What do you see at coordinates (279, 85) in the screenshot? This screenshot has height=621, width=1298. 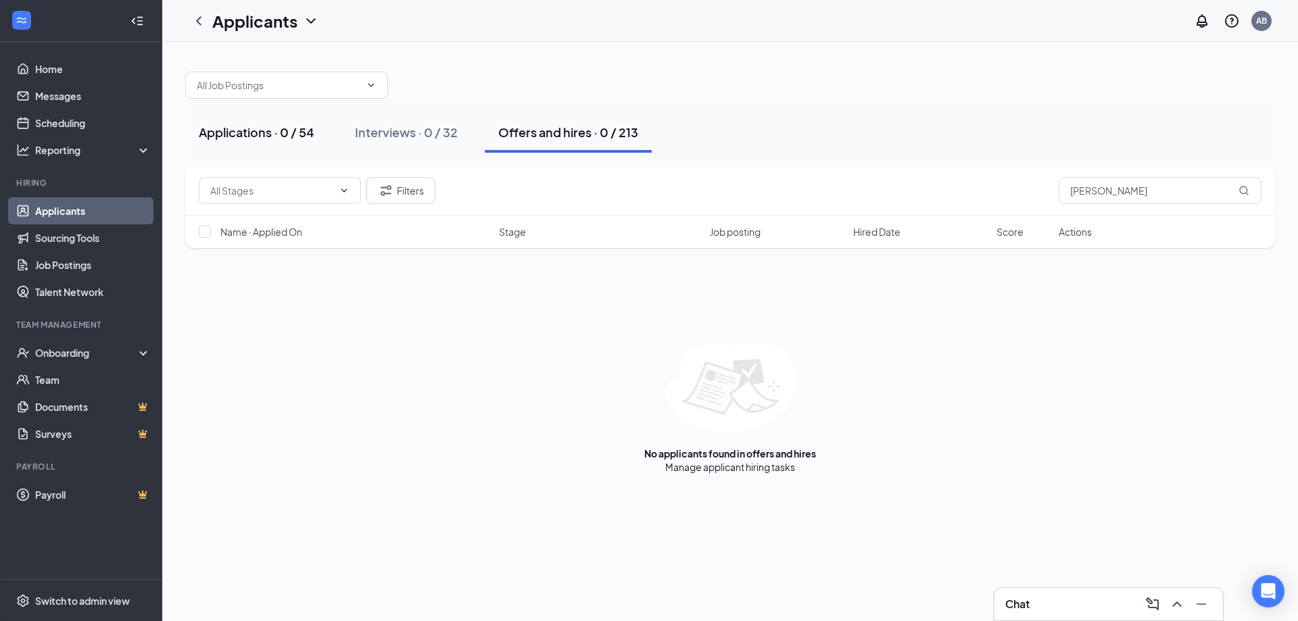 I see `input: All Job Postings` at bounding box center [279, 85].